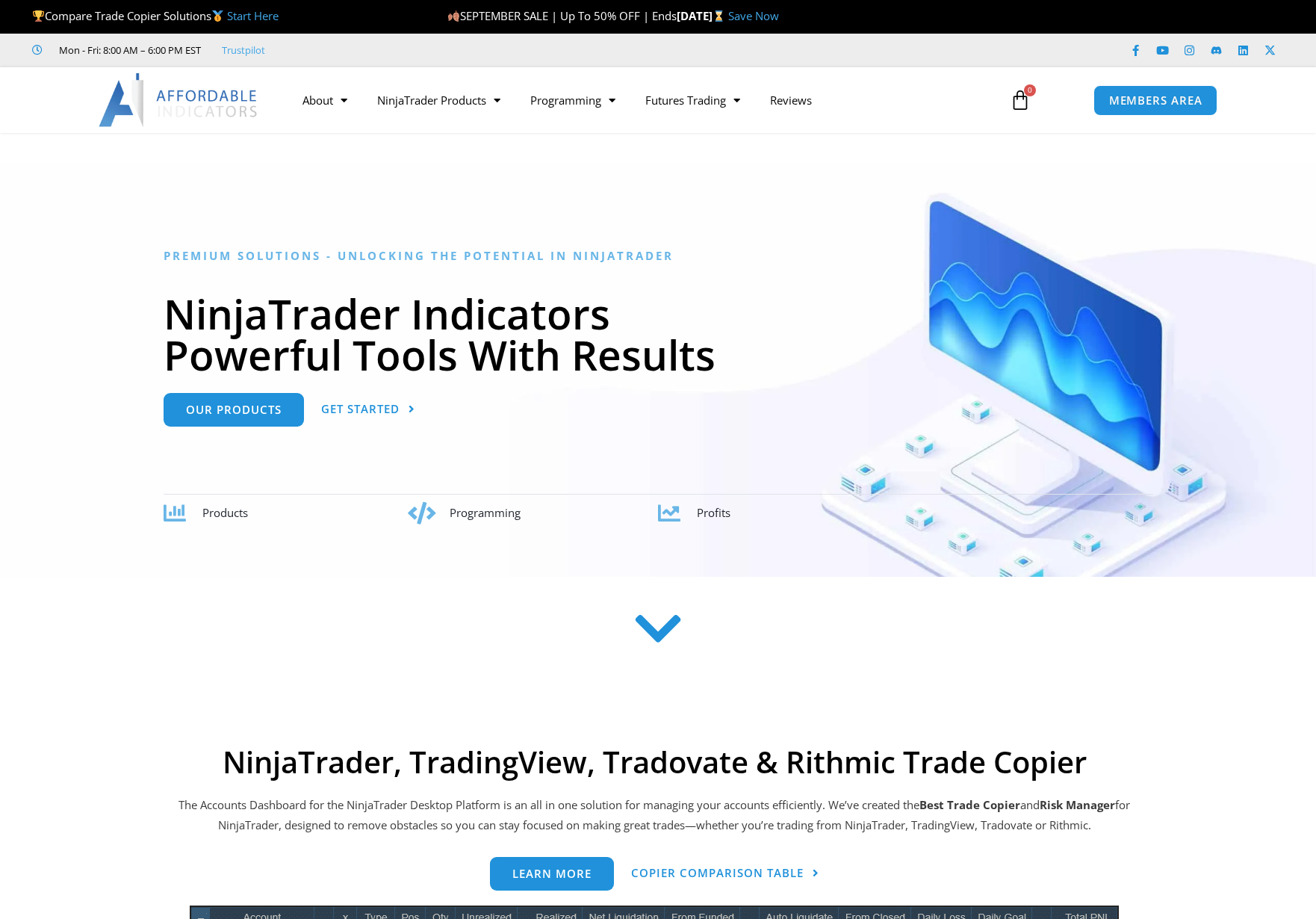  I want to click on span: SEPTEMBER SALE | Up To 50% OFF | Ends, so click(562, 16).